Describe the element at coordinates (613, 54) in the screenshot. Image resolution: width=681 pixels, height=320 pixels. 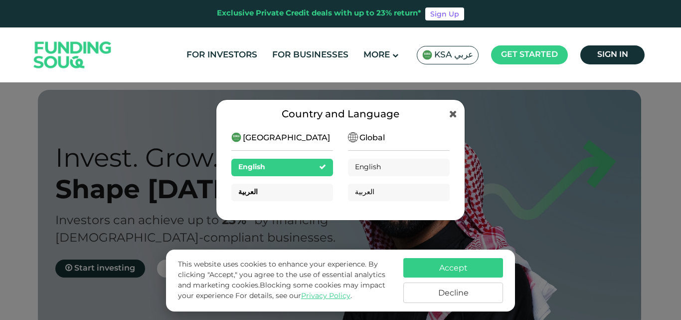
I see `span: Sign in` at that location.